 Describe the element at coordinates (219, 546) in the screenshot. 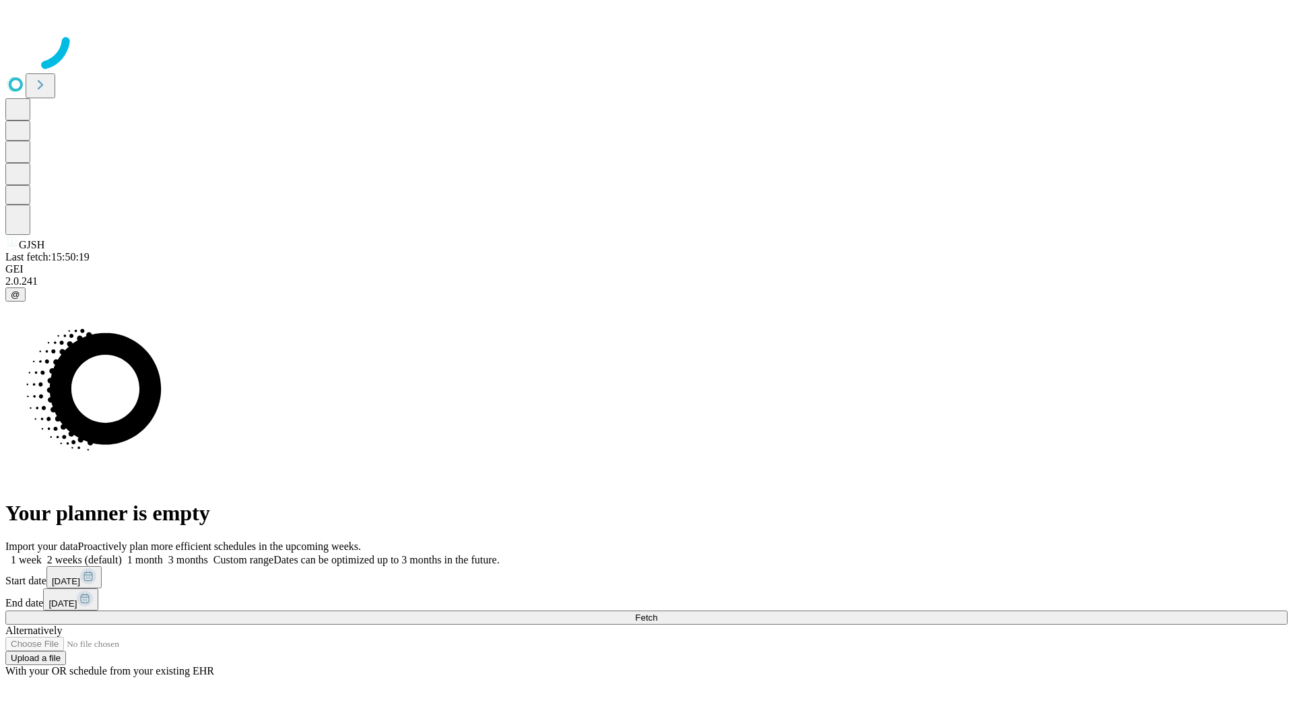

I see `span: Proactively plan more efficient schedules in the upcoming weeks.` at that location.